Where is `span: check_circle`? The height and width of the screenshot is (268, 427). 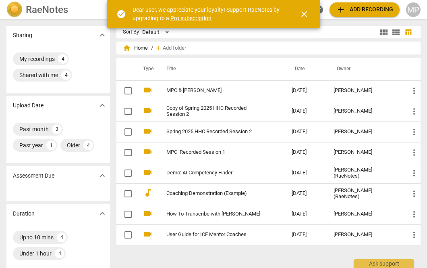 span: check_circle is located at coordinates (121, 14).